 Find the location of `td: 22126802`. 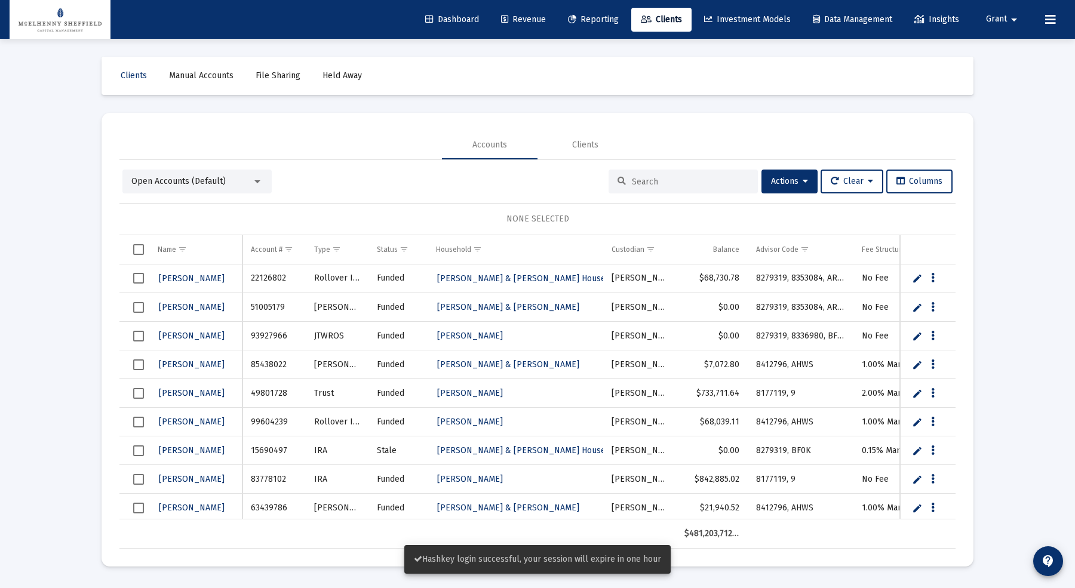

td: 22126802 is located at coordinates (274, 279).